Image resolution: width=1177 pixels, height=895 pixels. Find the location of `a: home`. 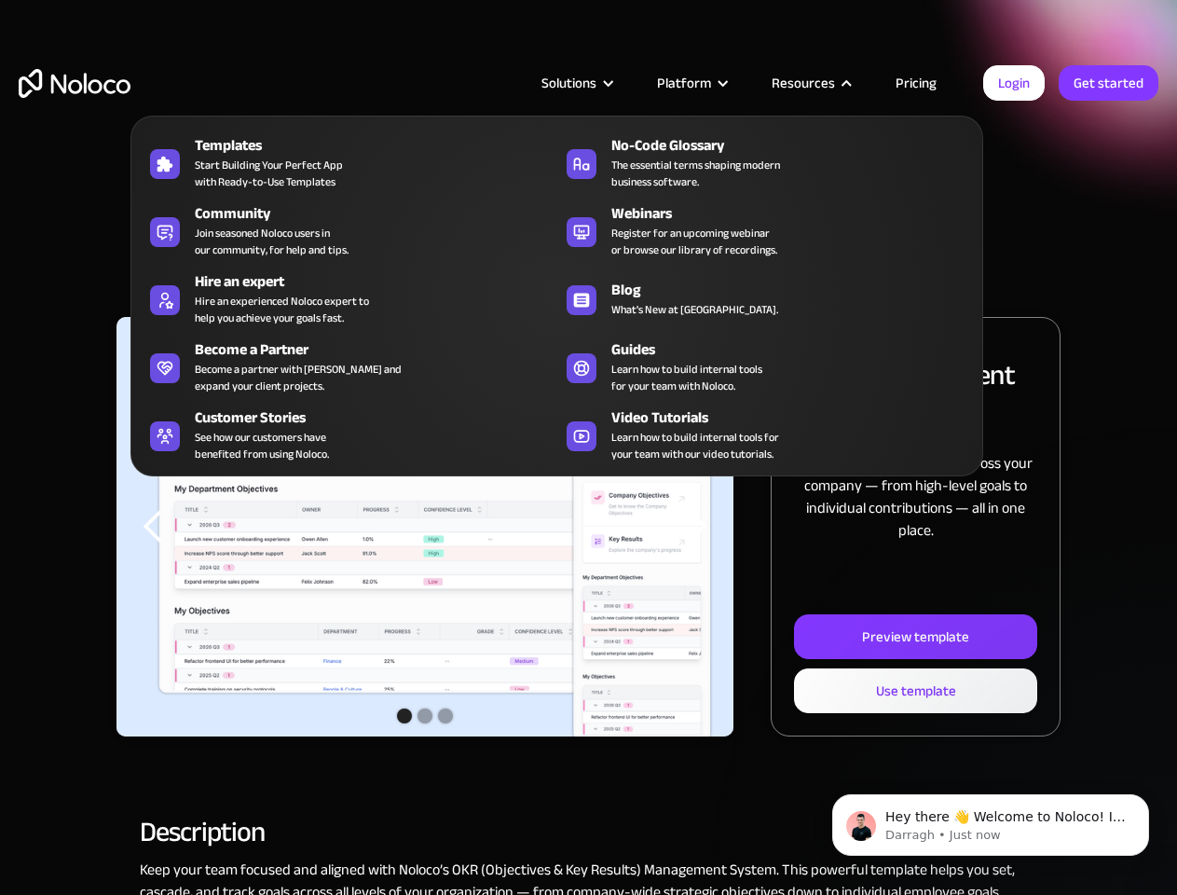

a: home is located at coordinates (75, 83).